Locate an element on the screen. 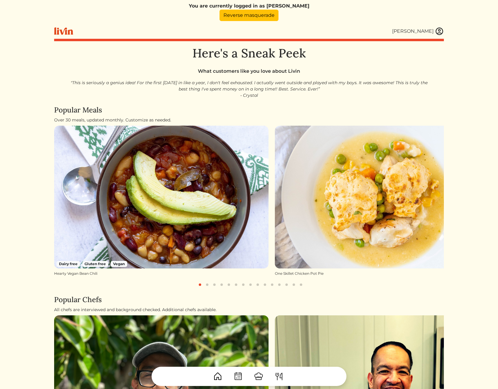  div: One Skillet Chicken Pot Pie is located at coordinates (382, 273).